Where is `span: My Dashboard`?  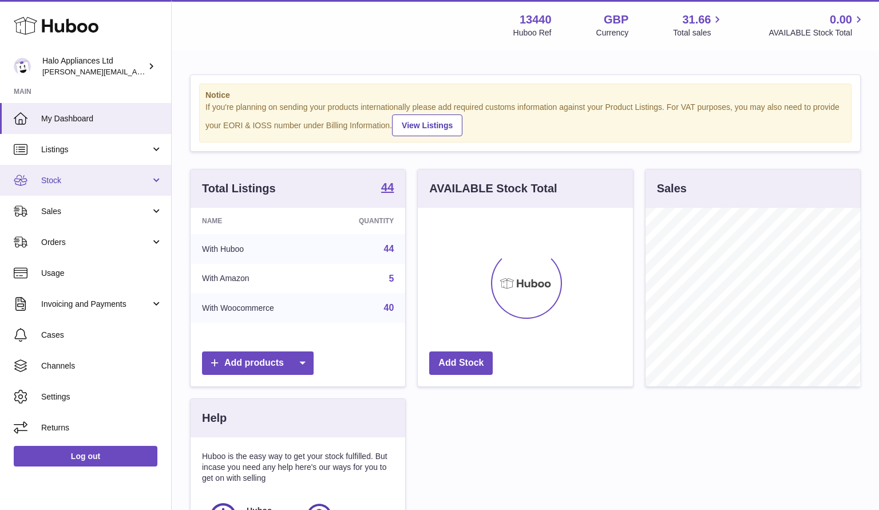 span: My Dashboard is located at coordinates (102, 118).